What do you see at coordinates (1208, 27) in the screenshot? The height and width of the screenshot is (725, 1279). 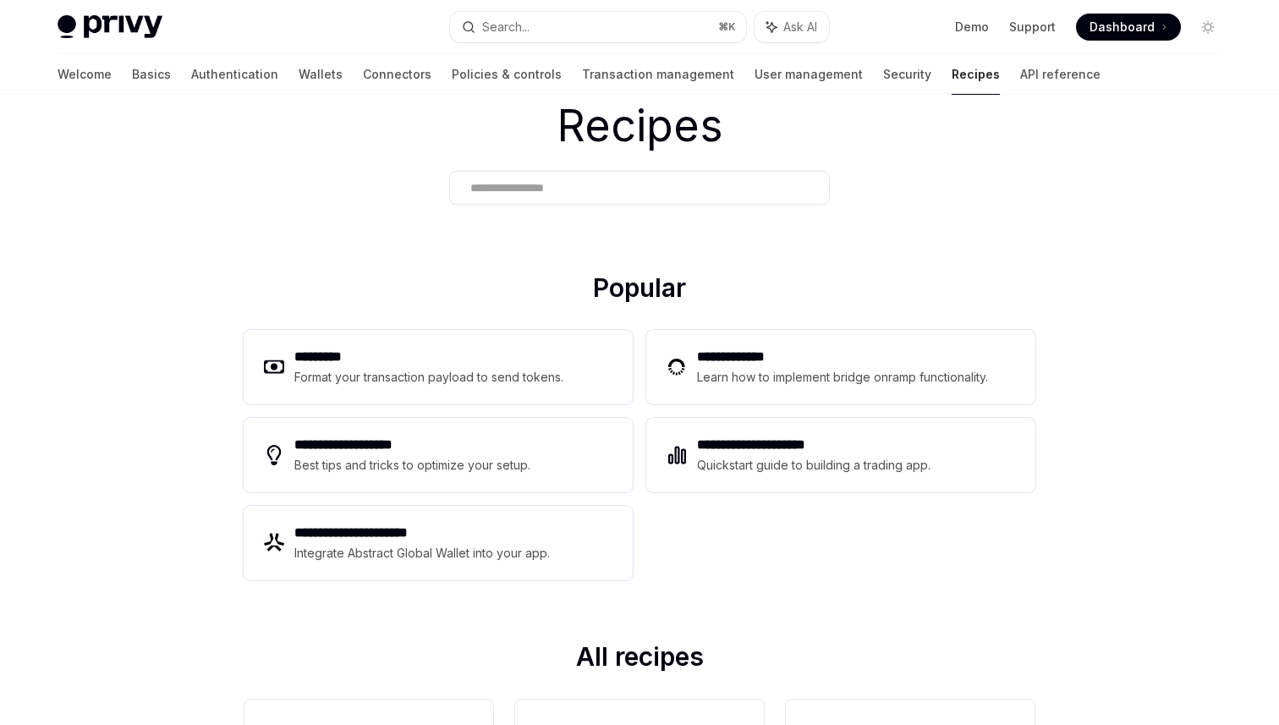 I see `button: Toggle dark mode` at bounding box center [1208, 27].